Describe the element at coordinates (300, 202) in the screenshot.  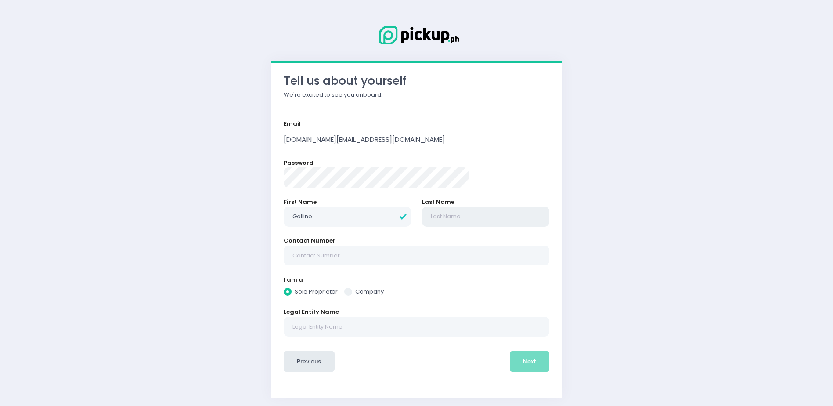
I see `label: First Name` at that location.